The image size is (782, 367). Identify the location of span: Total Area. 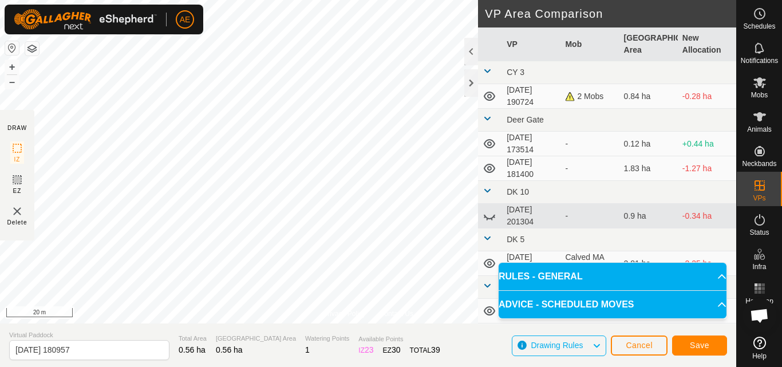
(192, 338).